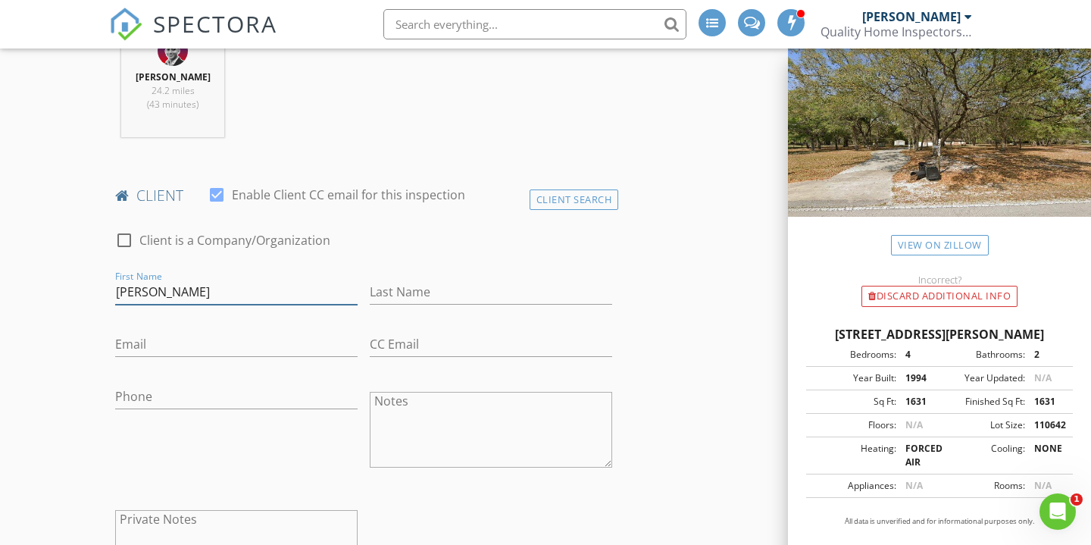 Image resolution: width=1091 pixels, height=545 pixels. What do you see at coordinates (917, 378) in the screenshot?
I see `div: 1994` at bounding box center [917, 378].